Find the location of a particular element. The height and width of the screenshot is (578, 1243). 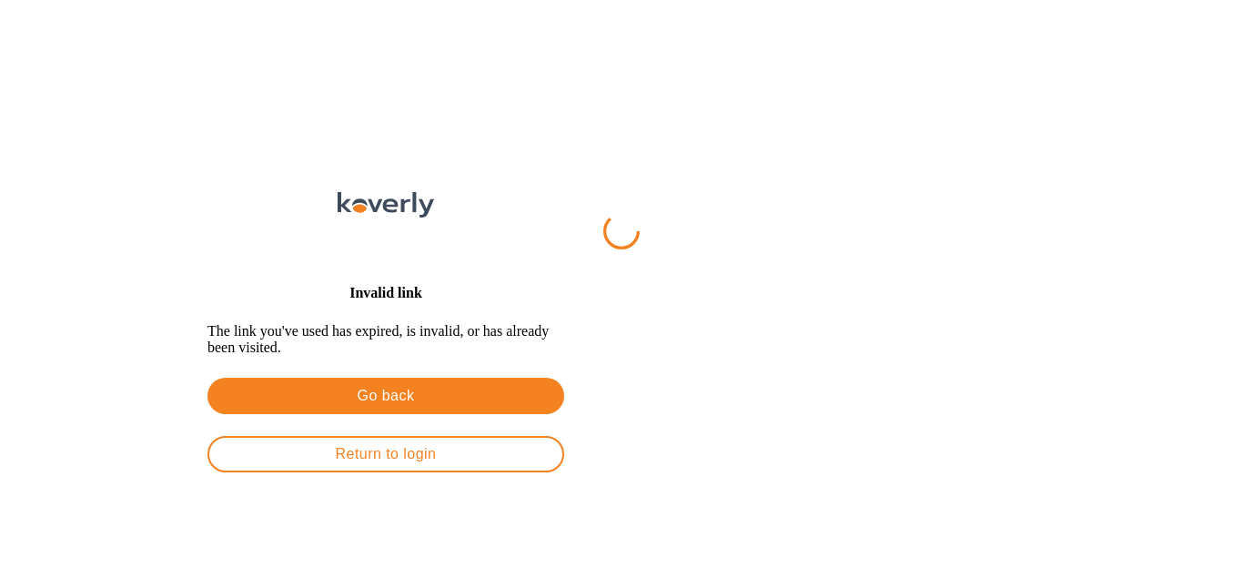

button: Go back is located at coordinates (386, 396).